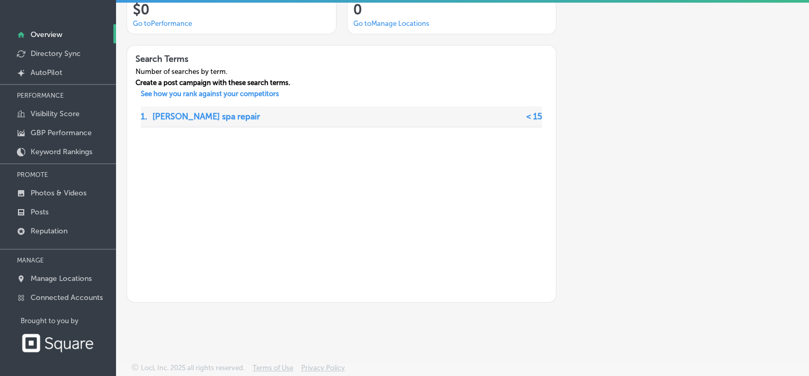  Describe the element at coordinates (68, 320) in the screenshot. I see `p: Brought to you by` at that location.